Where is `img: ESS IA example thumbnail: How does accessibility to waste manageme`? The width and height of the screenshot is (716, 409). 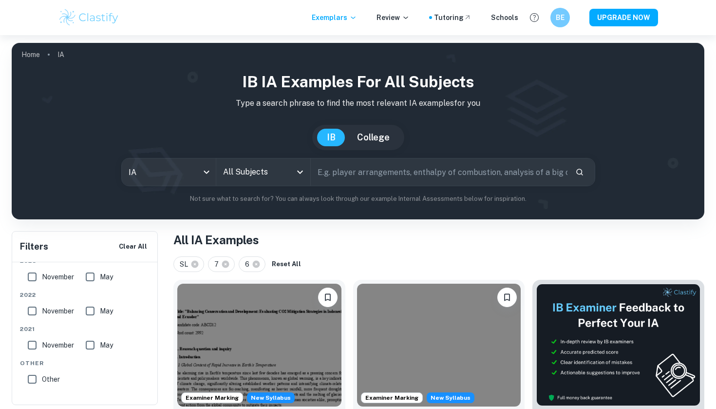 img: ESS IA example thumbnail: How does accessibility to waste manageme is located at coordinates (439, 345).